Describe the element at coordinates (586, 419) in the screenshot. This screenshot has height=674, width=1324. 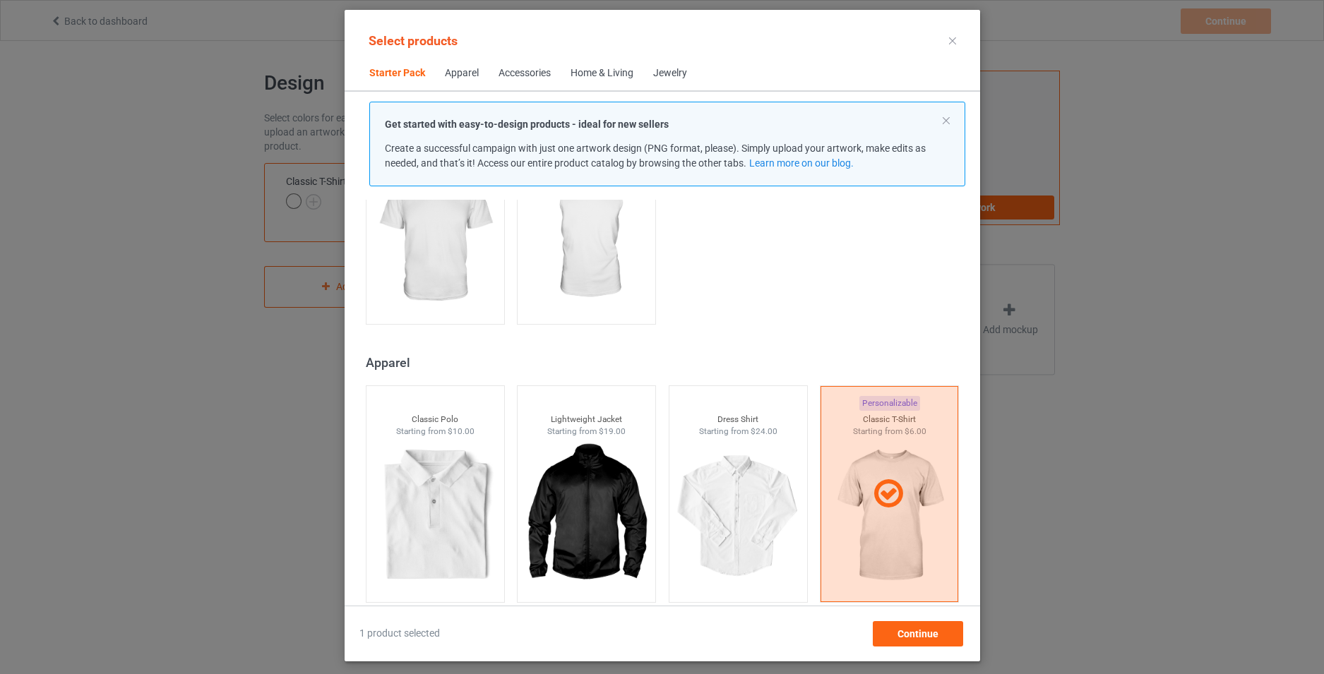
I see `div: Lightweight Jacket` at that location.